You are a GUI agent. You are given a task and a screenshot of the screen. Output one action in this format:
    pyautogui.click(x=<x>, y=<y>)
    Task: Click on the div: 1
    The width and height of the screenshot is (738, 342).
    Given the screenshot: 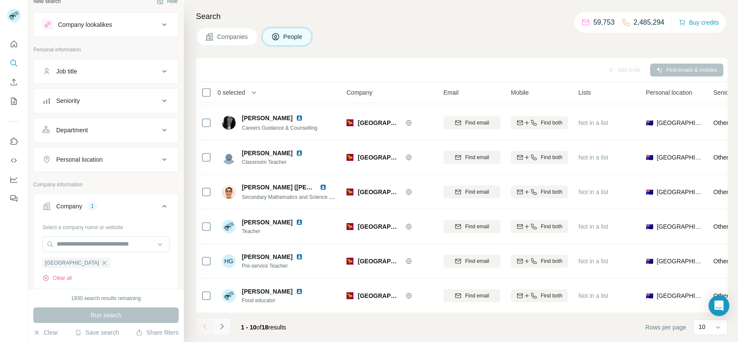 What is the action you would take?
    pyautogui.click(x=92, y=206)
    